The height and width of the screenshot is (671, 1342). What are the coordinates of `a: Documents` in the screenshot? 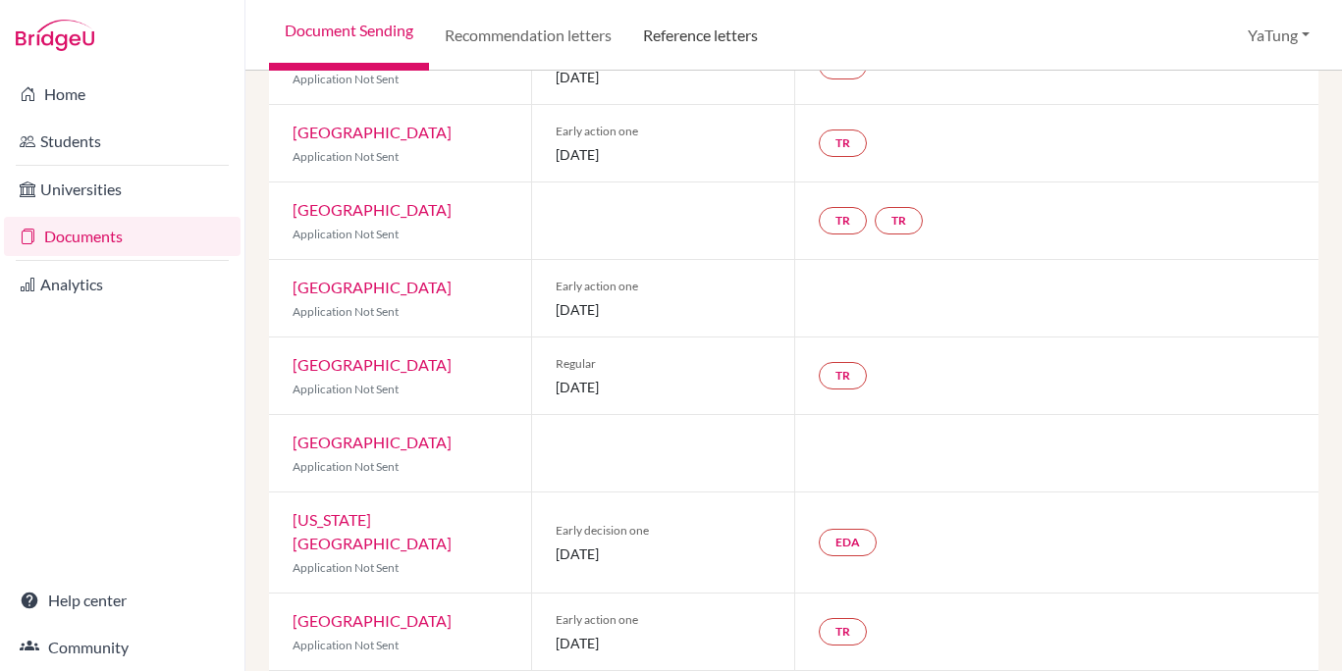 It's located at (122, 237).